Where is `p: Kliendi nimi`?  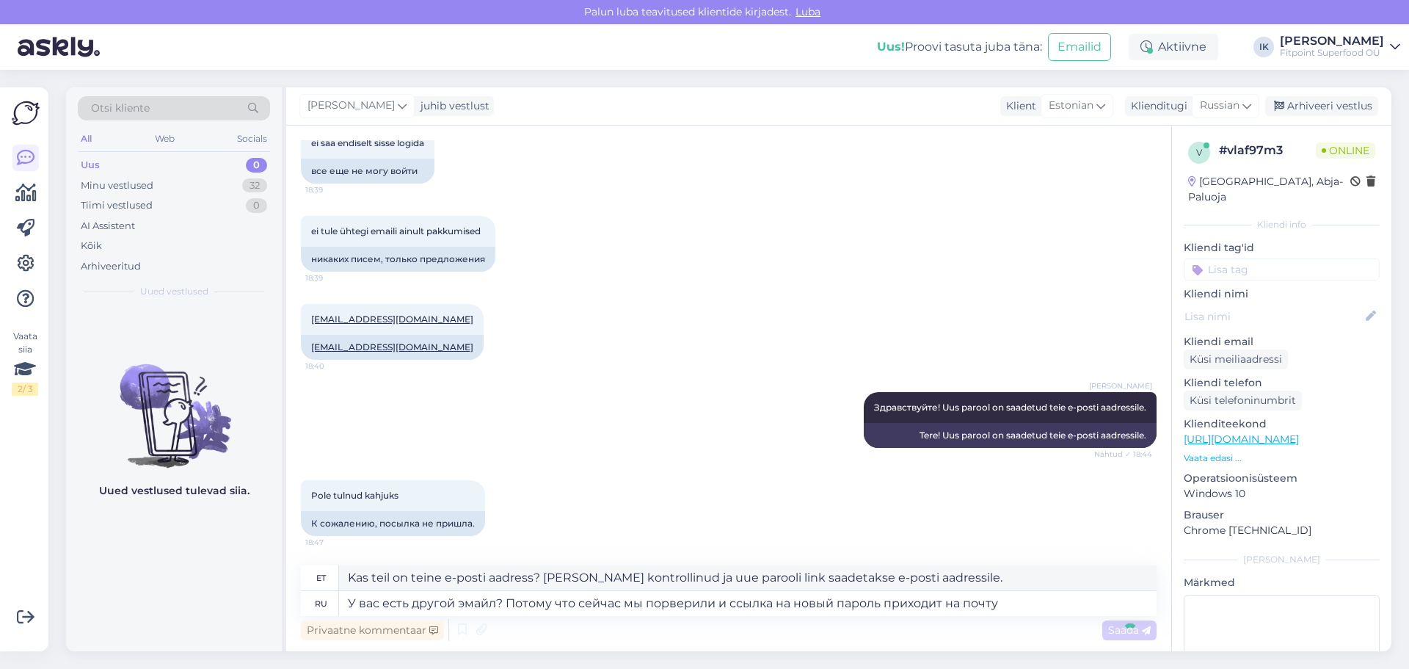 p: Kliendi nimi is located at coordinates (1282, 294).